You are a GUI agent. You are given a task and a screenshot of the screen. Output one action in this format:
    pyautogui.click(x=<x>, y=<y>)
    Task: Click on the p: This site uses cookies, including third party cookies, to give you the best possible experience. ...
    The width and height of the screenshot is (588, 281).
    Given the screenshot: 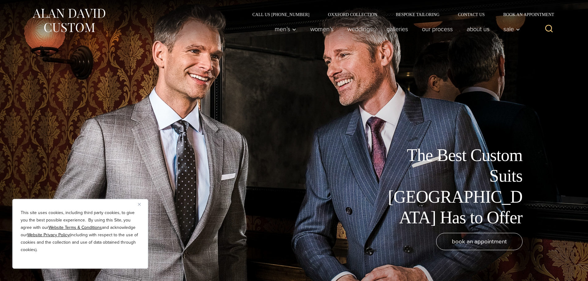 What is the action you would take?
    pyautogui.click(x=80, y=231)
    